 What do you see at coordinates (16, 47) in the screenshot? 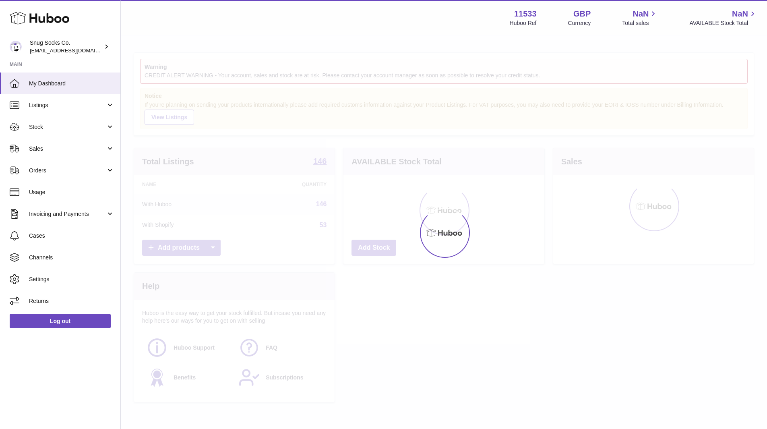
I see `img: info@snugsocks.co.uk` at bounding box center [16, 47].